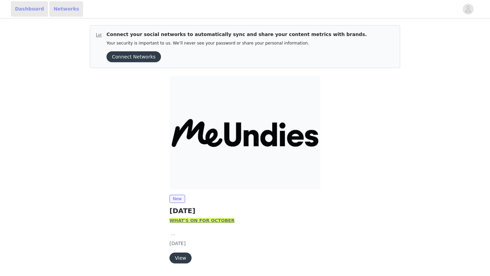 The height and width of the screenshot is (276, 490). I want to click on button: Connect Networks, so click(134, 57).